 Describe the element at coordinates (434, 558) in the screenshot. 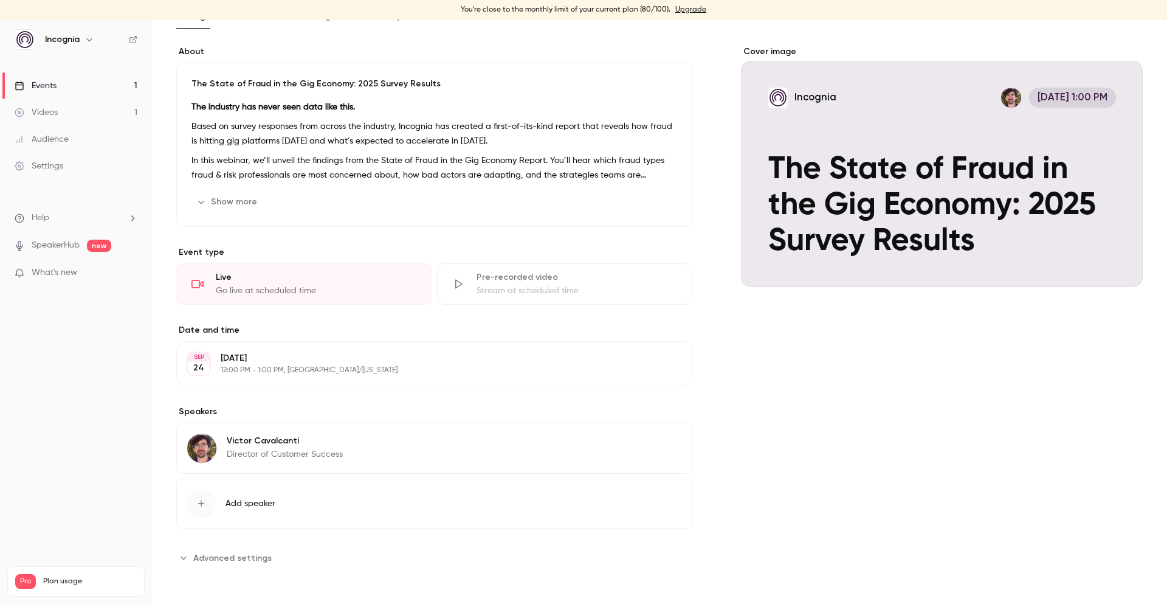

I see `section: Advanced settings` at that location.